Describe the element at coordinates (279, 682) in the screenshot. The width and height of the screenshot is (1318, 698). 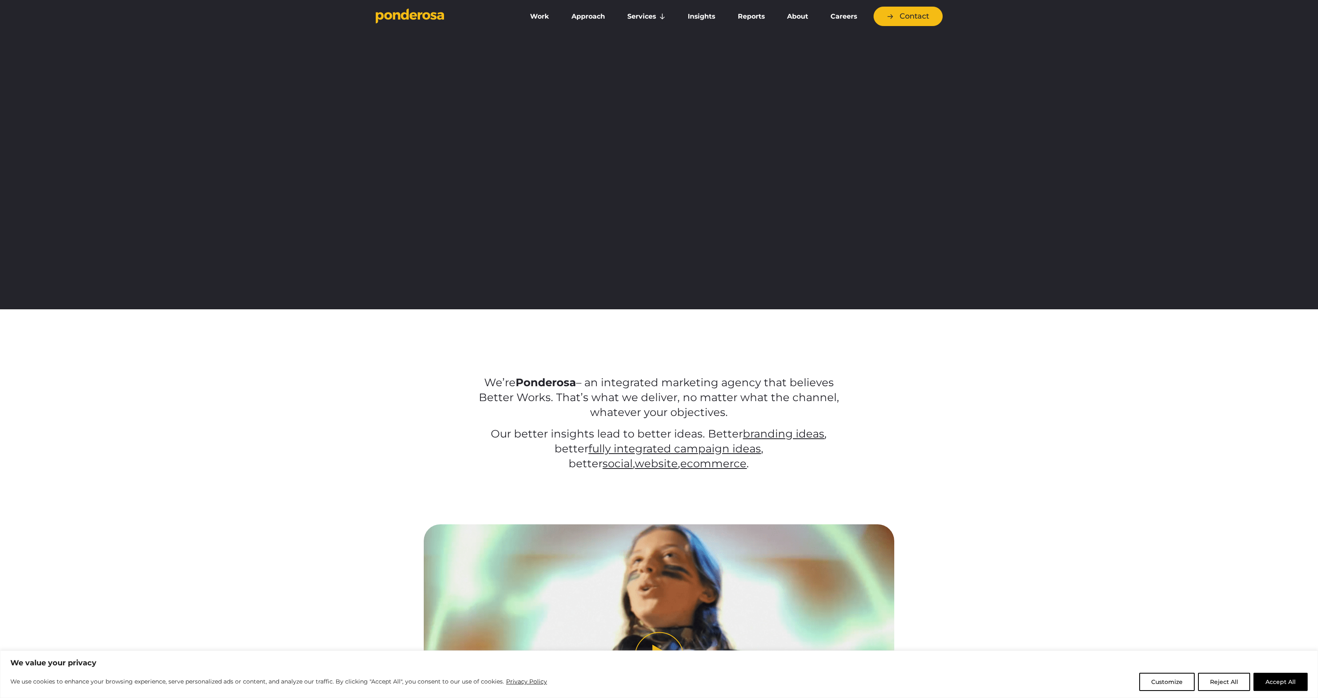
I see `p: We use cookies to enhance your browsing experience, serve personalized ads or content, and analyz...` at that location.